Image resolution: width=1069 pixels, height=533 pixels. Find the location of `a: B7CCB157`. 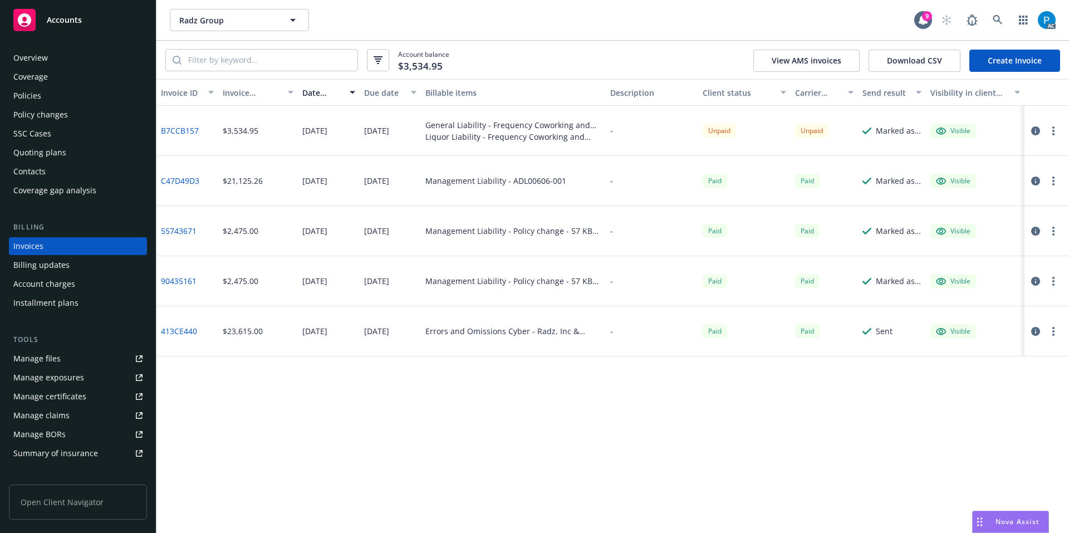

a: B7CCB157 is located at coordinates (180, 130).